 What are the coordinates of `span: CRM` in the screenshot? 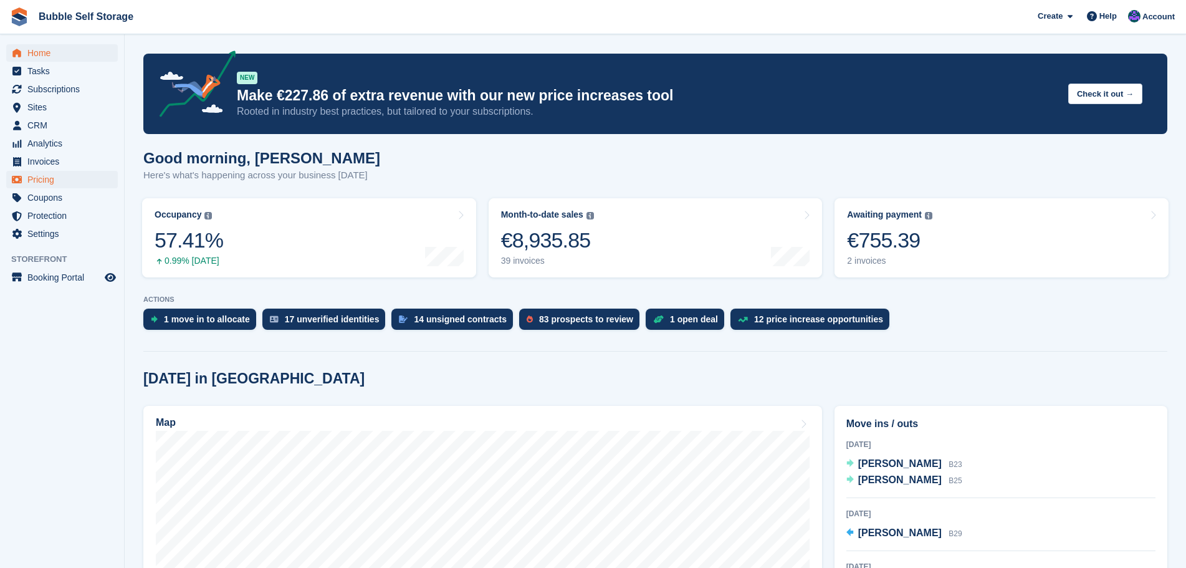 It's located at (65, 125).